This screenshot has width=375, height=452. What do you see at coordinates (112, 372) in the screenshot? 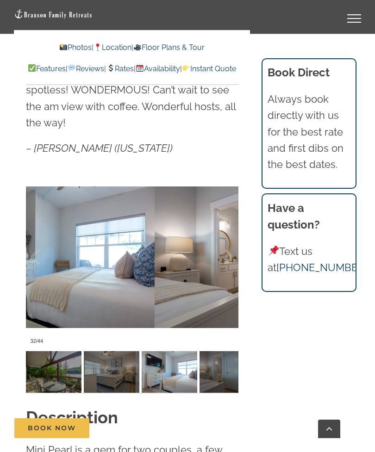
I see `img: Blue-Pearl-vacation-home-rental-Lake-Taneycomo-2024-scaled.jpg-nggid041580-ngg0dyn-120x90-00f0w01...` at bounding box center [112, 372].